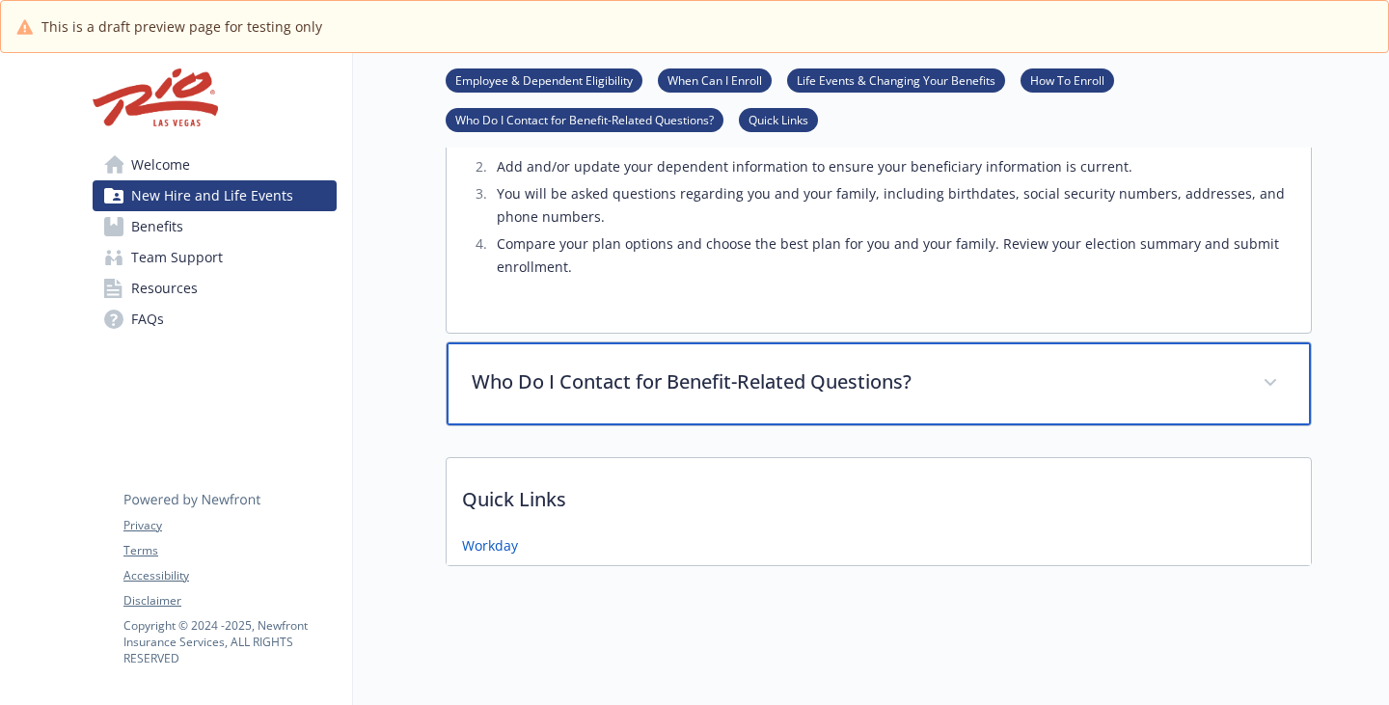  Describe the element at coordinates (879, 384) in the screenshot. I see `div: Who Do I Contact for Benefit-Related Questions?` at that location.